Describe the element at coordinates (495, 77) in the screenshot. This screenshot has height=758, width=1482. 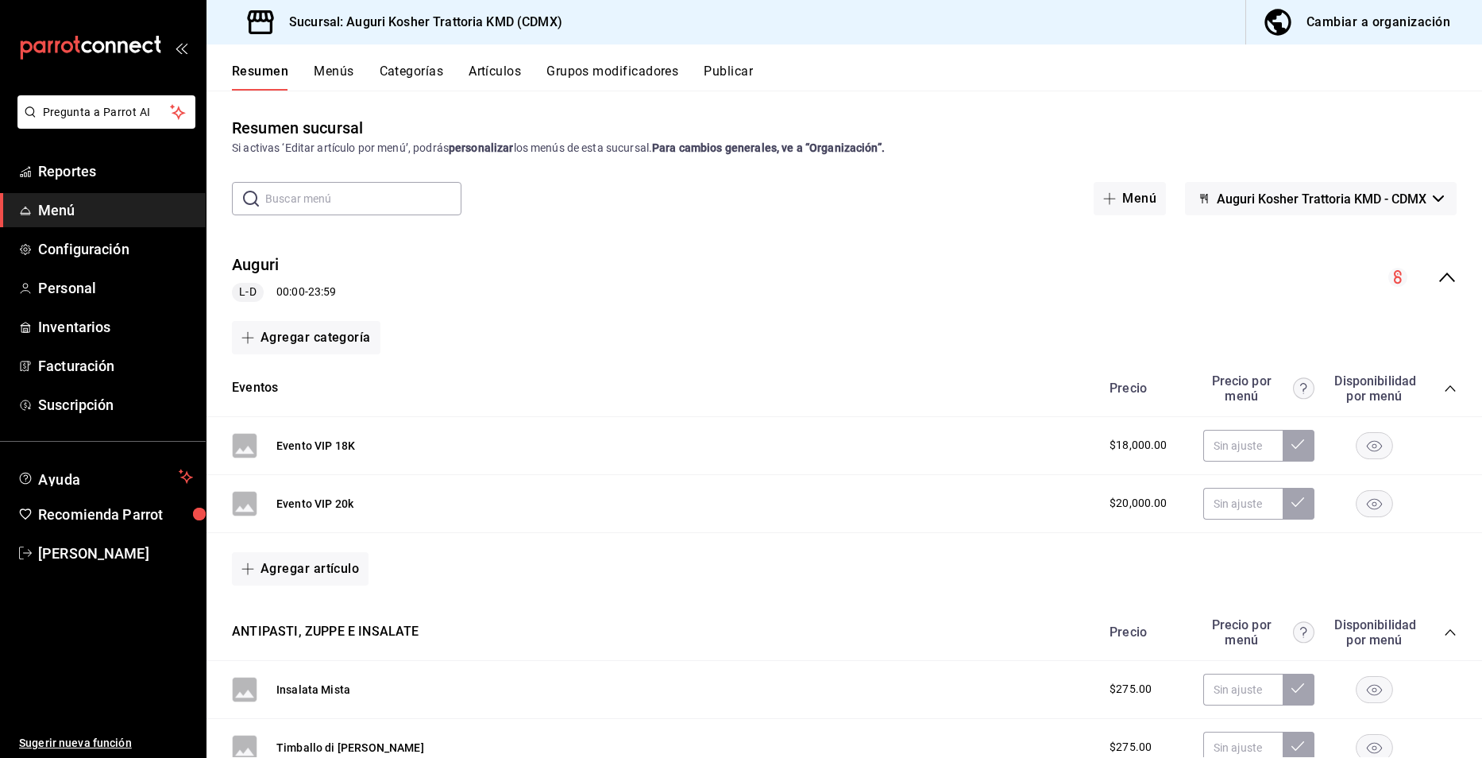
I see `button: Artículos` at that location.